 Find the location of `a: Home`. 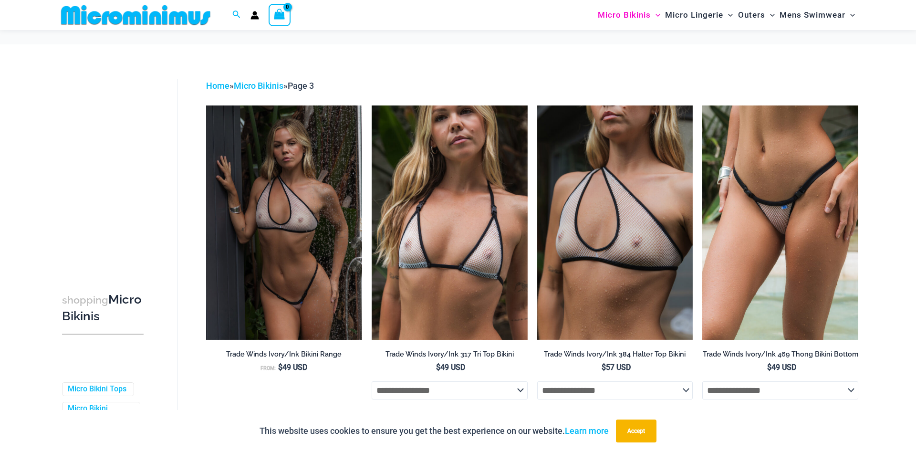

a: Home is located at coordinates (218, 85).